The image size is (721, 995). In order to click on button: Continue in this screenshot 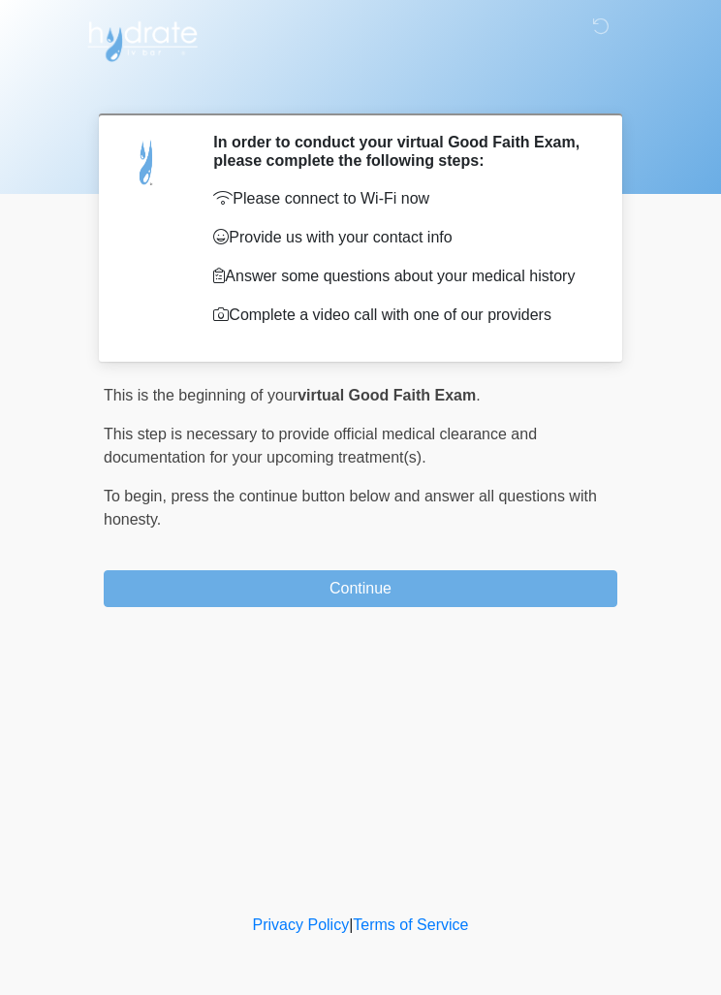, I will do `click(361, 589)`.